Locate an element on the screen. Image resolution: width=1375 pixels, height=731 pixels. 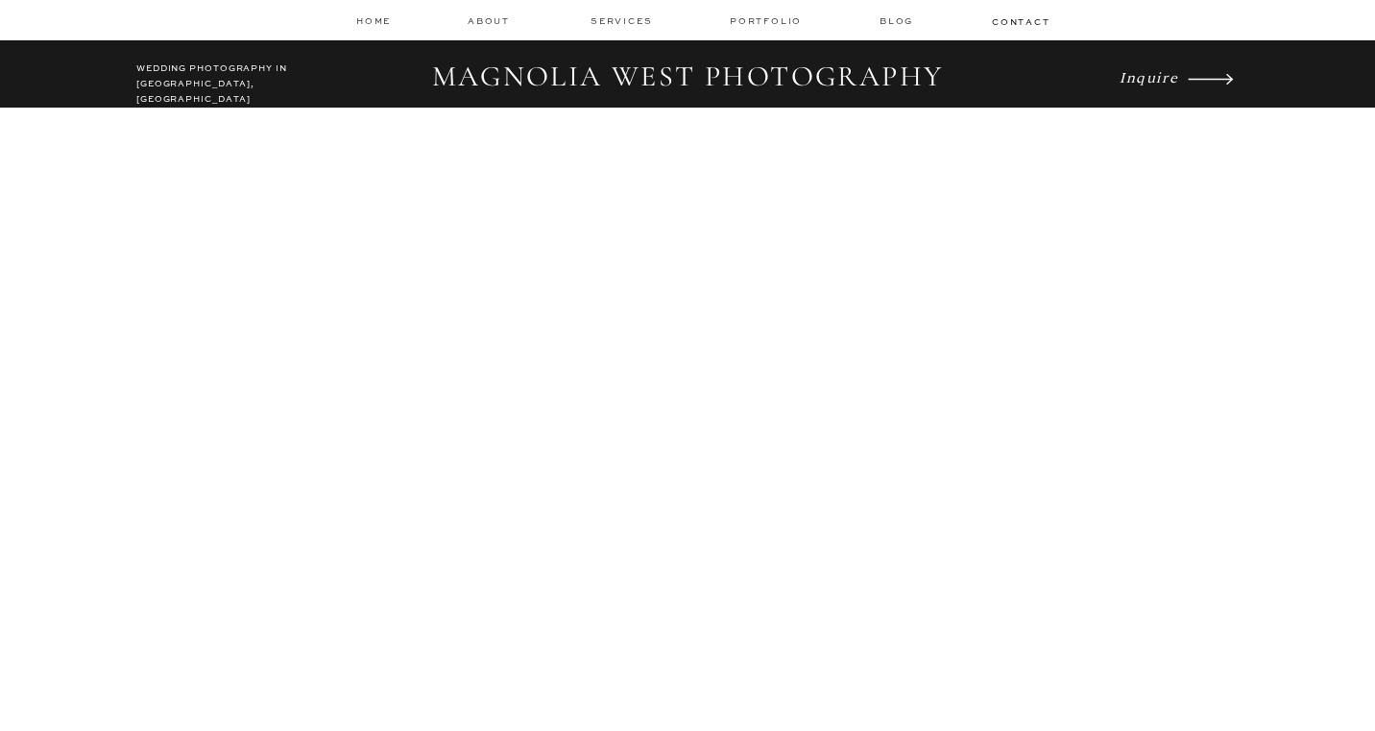
nav: contact is located at coordinates (1020, 21).